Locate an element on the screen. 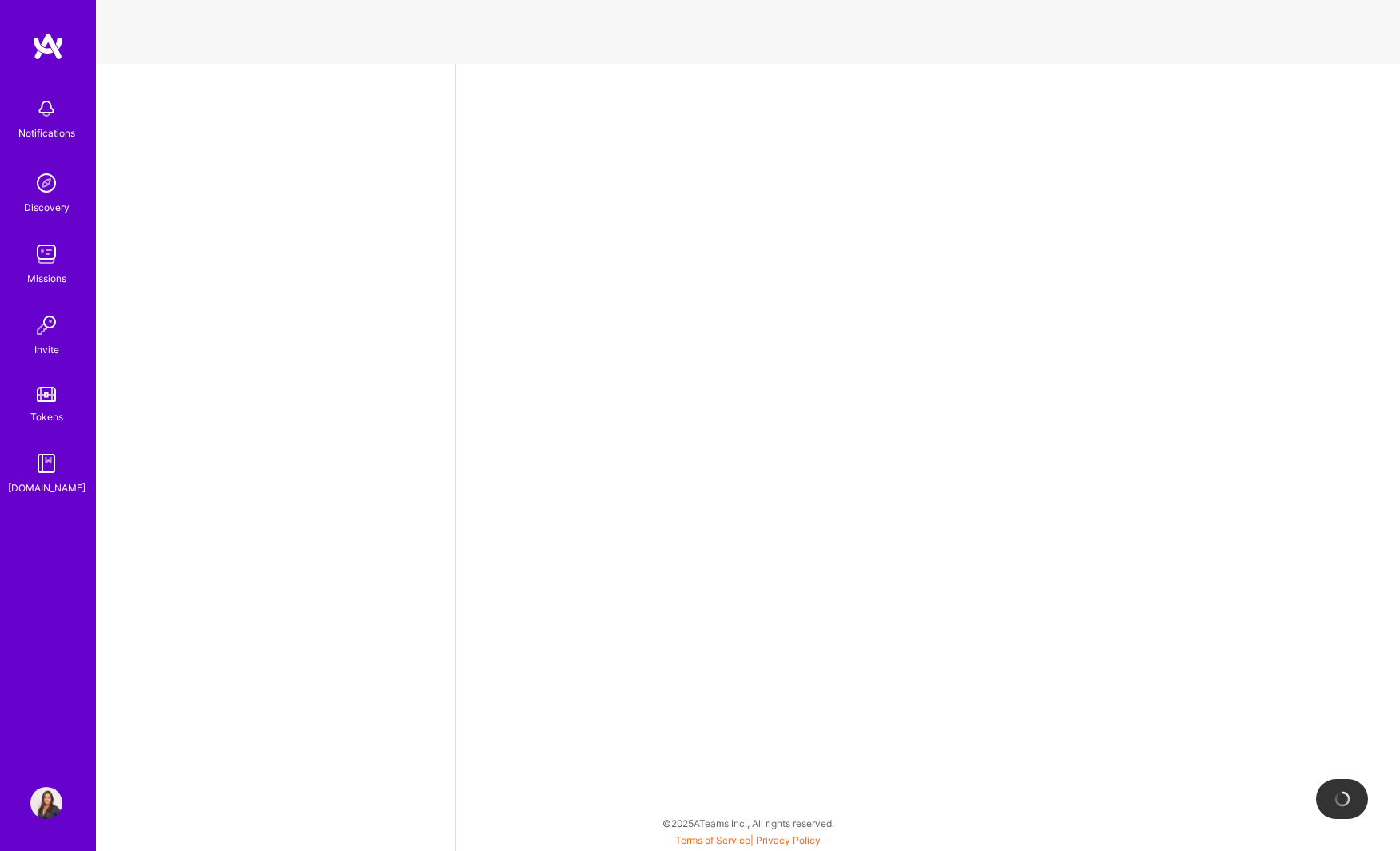  div: Notifications is located at coordinates (46, 132).